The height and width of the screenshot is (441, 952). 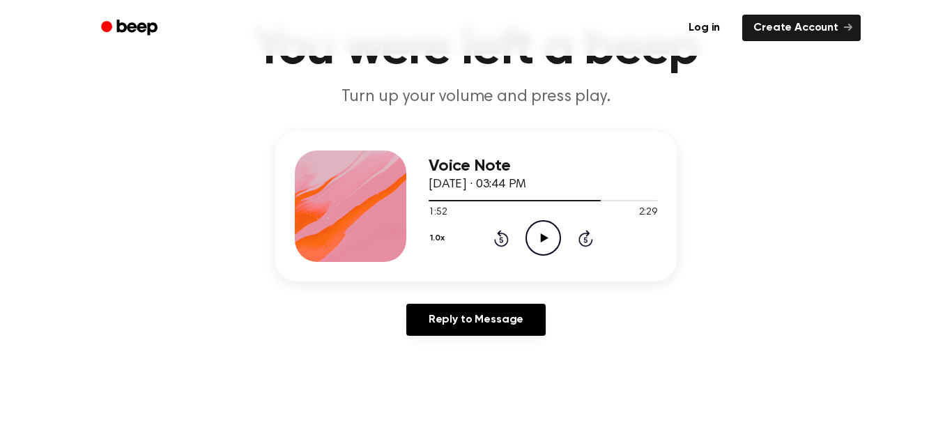 What do you see at coordinates (802, 28) in the screenshot?
I see `a: Create Account` at bounding box center [802, 28].